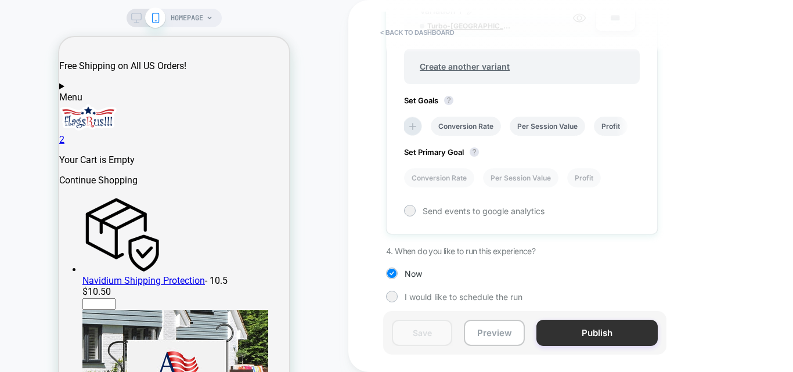 The image size is (793, 372). I want to click on span: Set Primary Goal, so click(444, 152).